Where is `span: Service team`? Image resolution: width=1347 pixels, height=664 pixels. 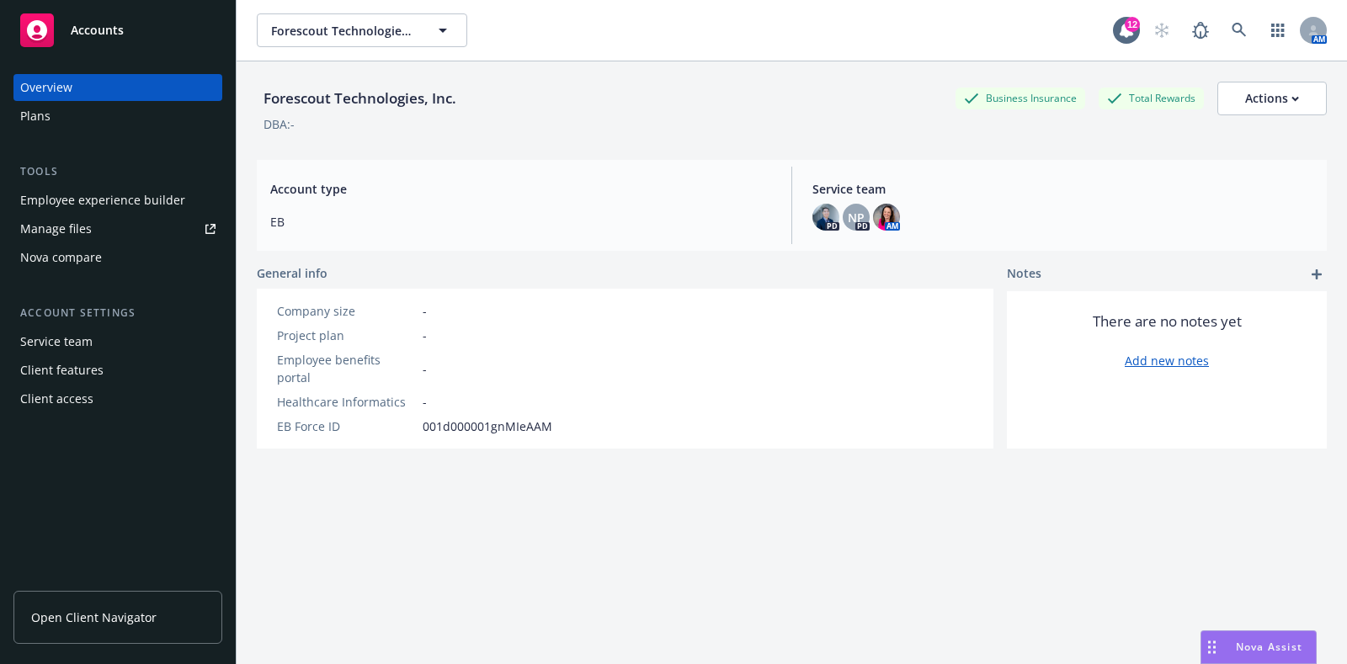
span: Service team is located at coordinates (1063, 189).